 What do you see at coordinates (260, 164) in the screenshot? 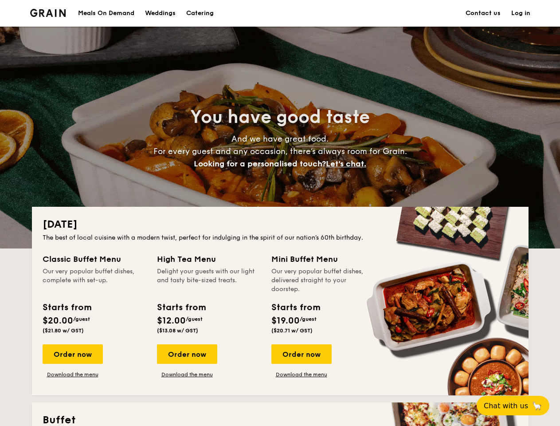
I see `span: Looking for a personalised touch?` at bounding box center [260, 164].